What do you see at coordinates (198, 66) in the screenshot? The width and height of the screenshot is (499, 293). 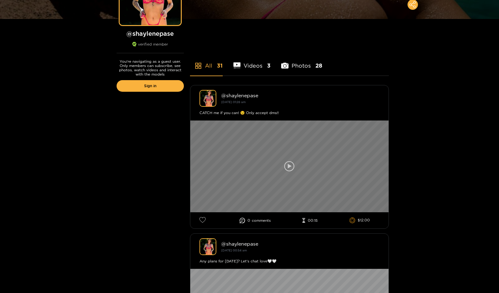 I see `span: appstore` at bounding box center [198, 66].